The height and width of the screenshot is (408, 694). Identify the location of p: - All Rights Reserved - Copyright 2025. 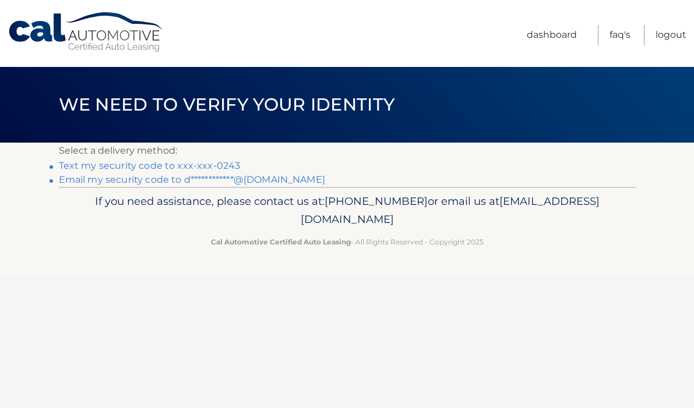
(347, 242).